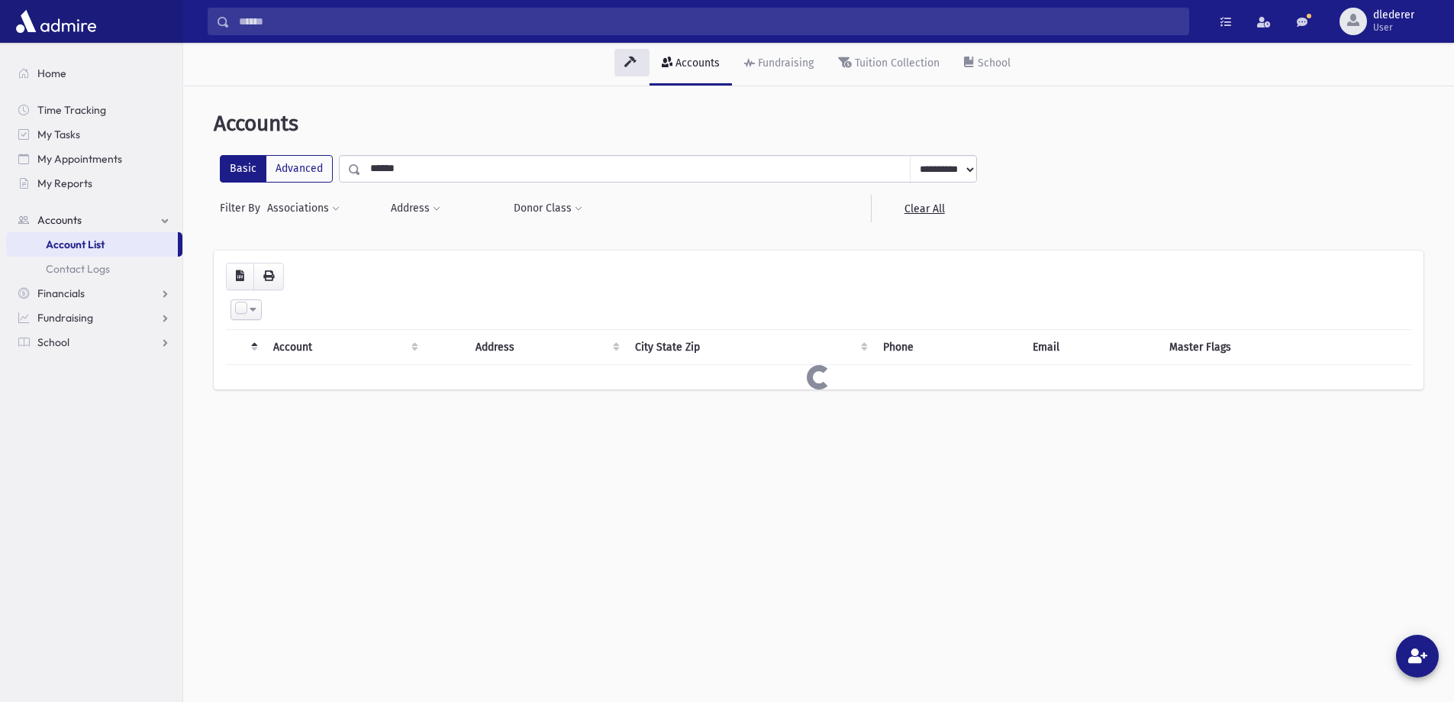 Image resolution: width=1454 pixels, height=702 pixels. What do you see at coordinates (52, 73) in the screenshot?
I see `span: Home` at bounding box center [52, 73].